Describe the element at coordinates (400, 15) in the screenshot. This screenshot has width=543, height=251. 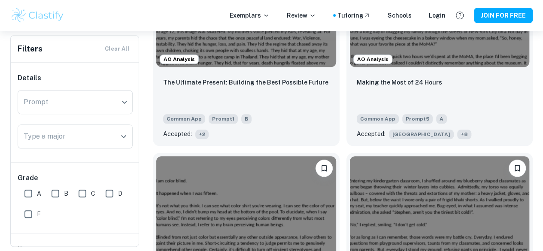
I see `div: Schools` at that location.